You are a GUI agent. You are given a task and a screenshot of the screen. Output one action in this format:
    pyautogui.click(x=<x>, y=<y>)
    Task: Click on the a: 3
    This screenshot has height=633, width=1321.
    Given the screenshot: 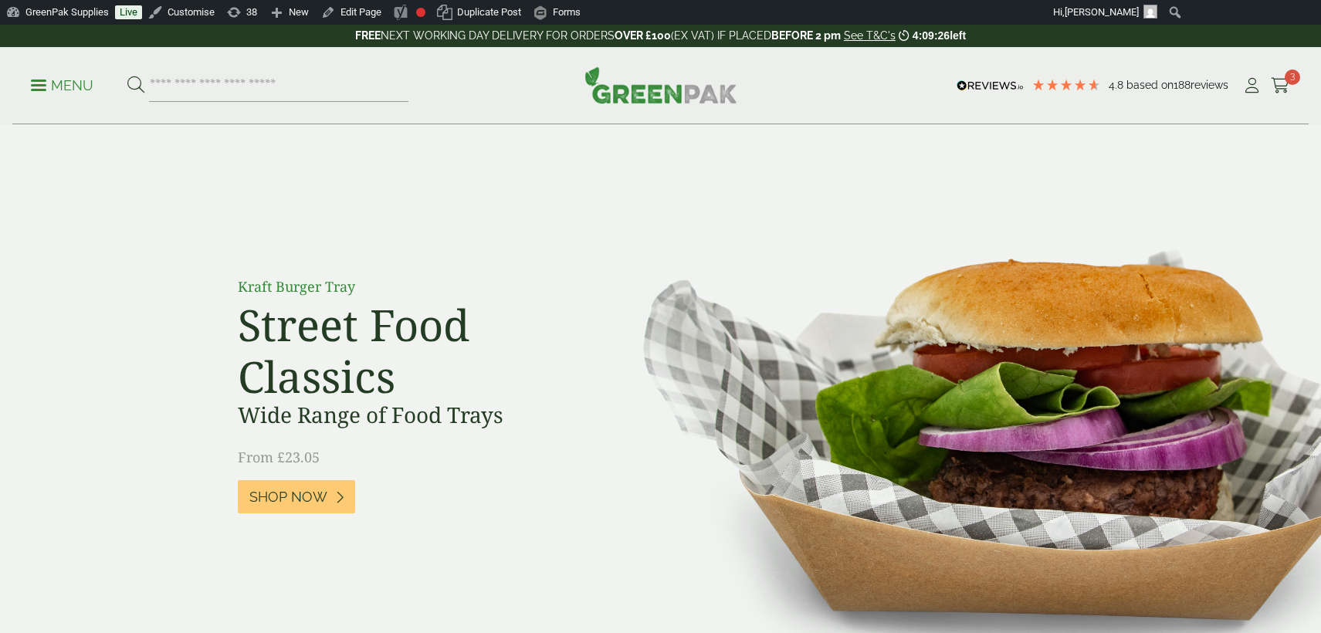 What is the action you would take?
    pyautogui.click(x=1280, y=86)
    